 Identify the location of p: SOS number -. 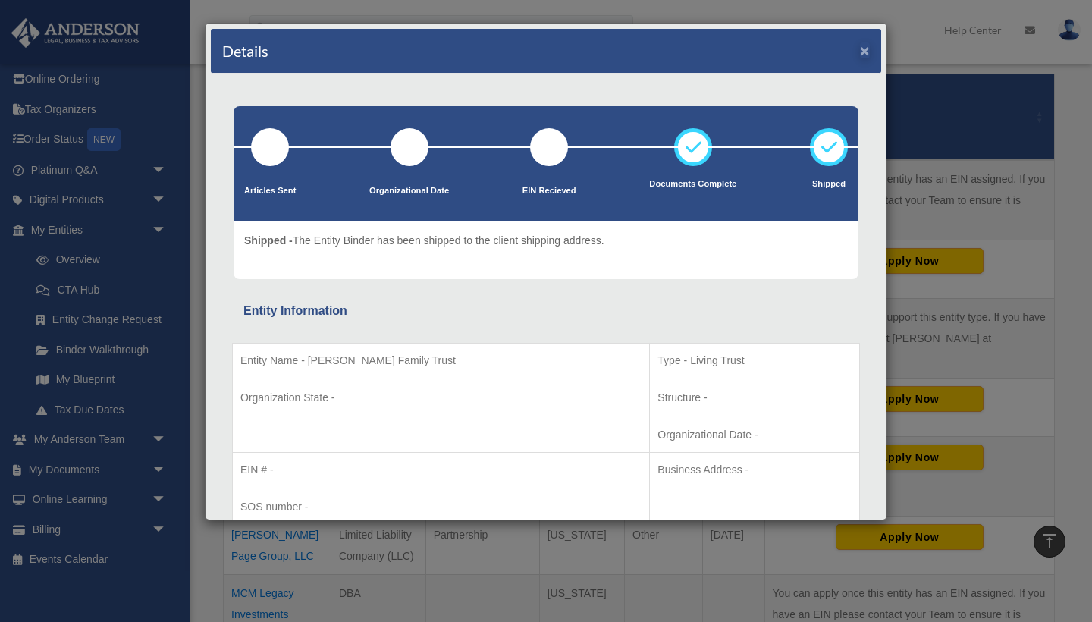
(441, 507).